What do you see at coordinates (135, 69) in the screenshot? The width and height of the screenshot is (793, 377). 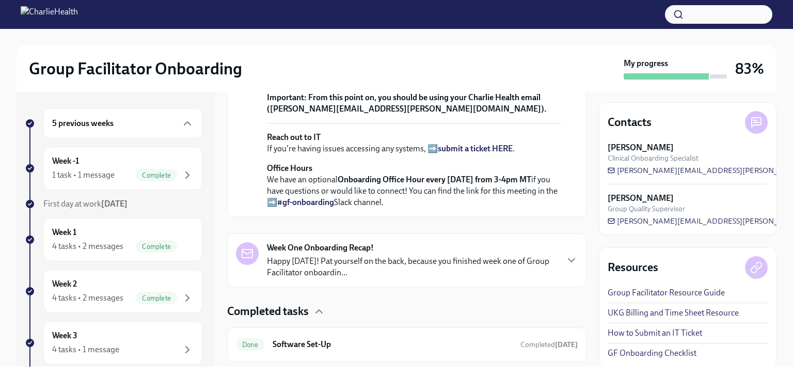 I see `h2: Group Facilitator Onboarding` at bounding box center [135, 69].